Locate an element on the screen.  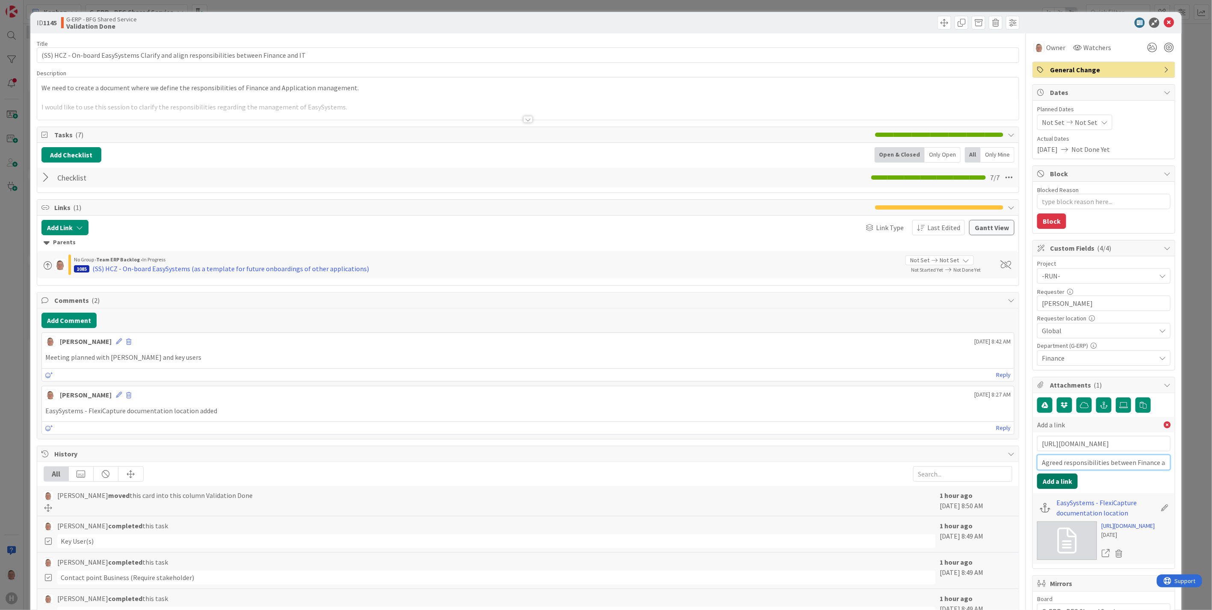
span: Global is located at coordinates (1096, 330).